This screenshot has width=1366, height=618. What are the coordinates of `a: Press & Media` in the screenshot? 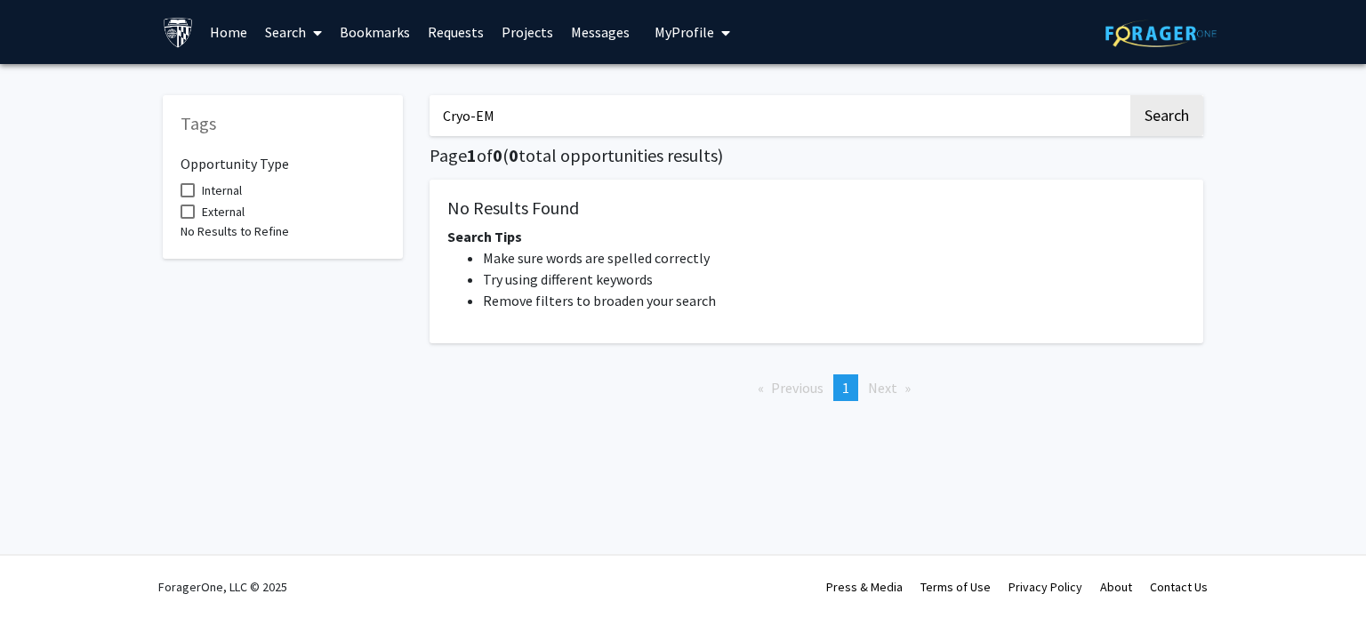 It's located at (864, 587).